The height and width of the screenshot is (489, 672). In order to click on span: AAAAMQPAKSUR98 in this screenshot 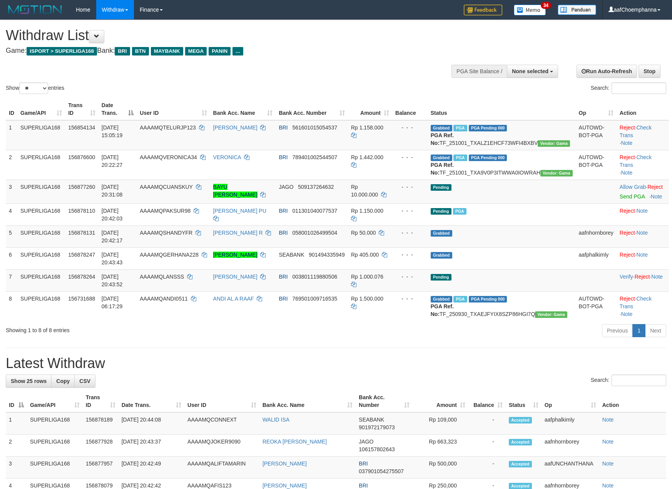, I will do `click(165, 211)`.